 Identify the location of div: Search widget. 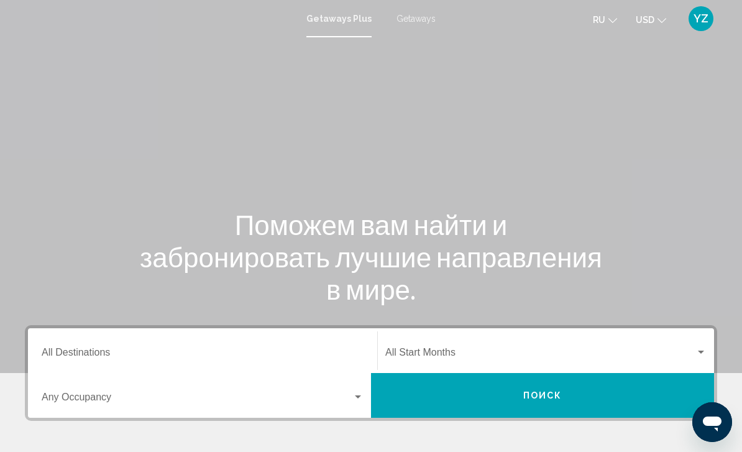
(371, 373).